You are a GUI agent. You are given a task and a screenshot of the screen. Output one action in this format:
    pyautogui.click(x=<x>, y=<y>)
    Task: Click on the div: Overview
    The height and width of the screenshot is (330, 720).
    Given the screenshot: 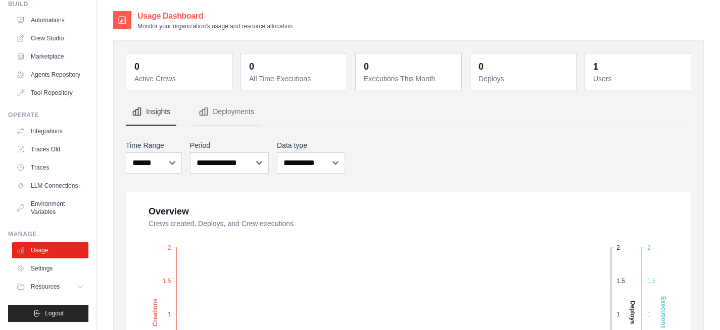 What is the action you would take?
    pyautogui.click(x=169, y=212)
    